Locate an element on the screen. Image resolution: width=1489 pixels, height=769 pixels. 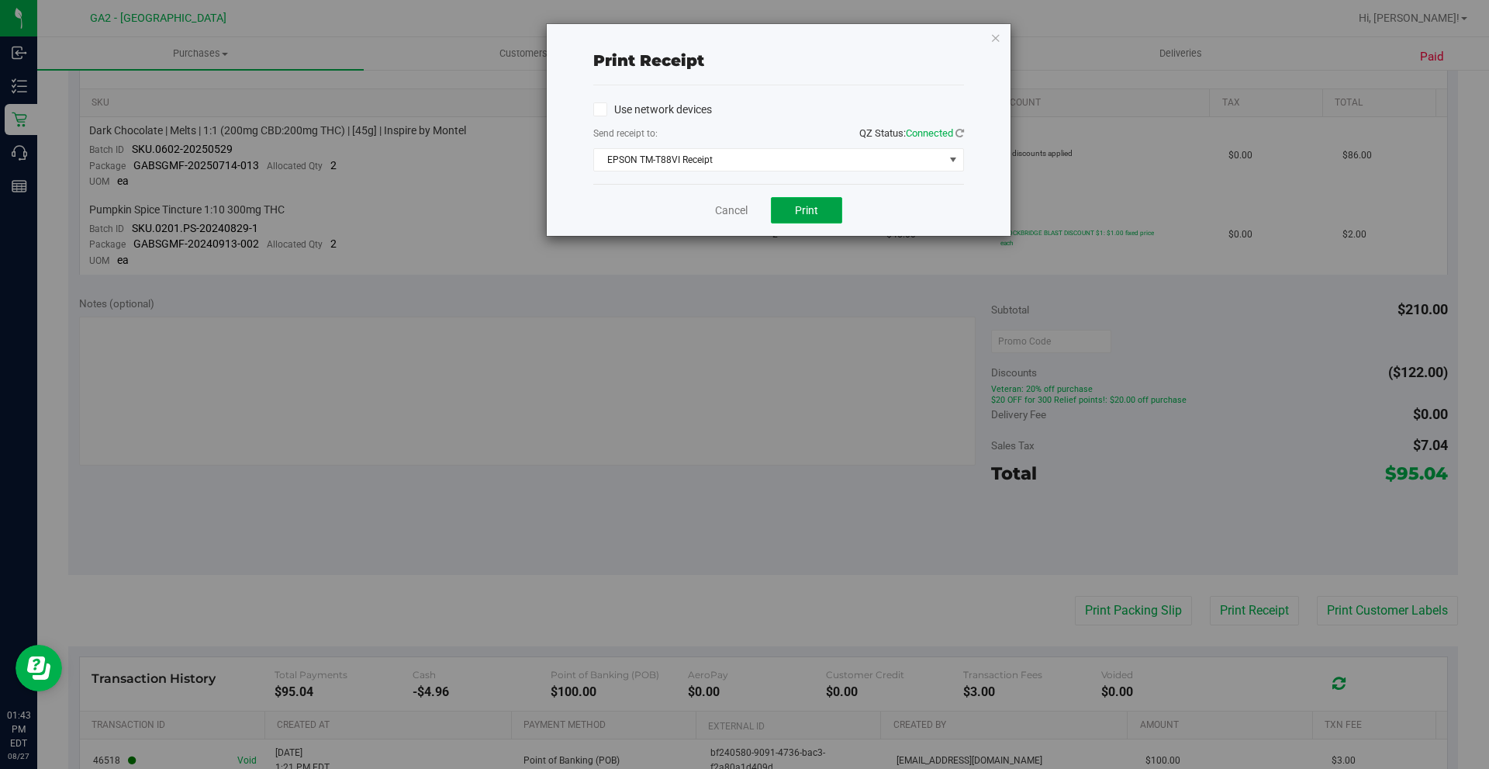
span: Print receipt is located at coordinates (648, 61).